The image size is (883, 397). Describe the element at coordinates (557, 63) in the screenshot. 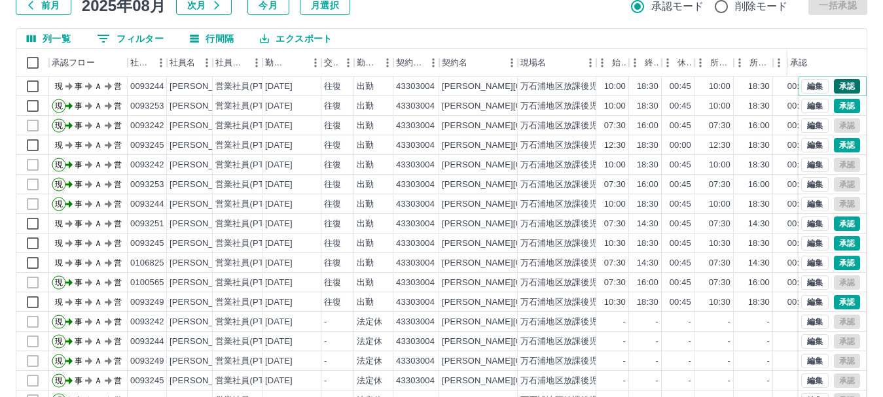

I see `div: 現場名` at that location.